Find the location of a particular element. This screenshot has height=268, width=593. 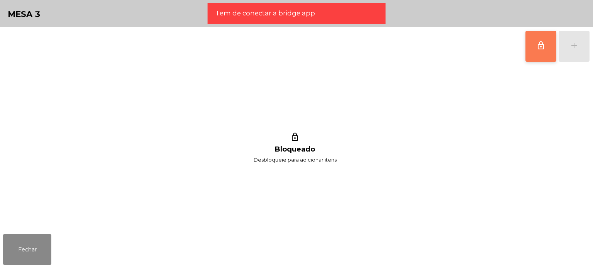

span: Tem de conectar a bridge app is located at coordinates (265, 13).